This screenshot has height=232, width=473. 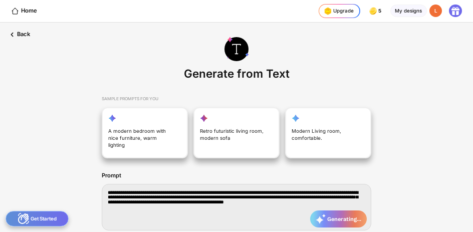 What do you see at coordinates (324, 136) in the screenshot?
I see `div: Modern Living room, comfortable.` at bounding box center [324, 136].